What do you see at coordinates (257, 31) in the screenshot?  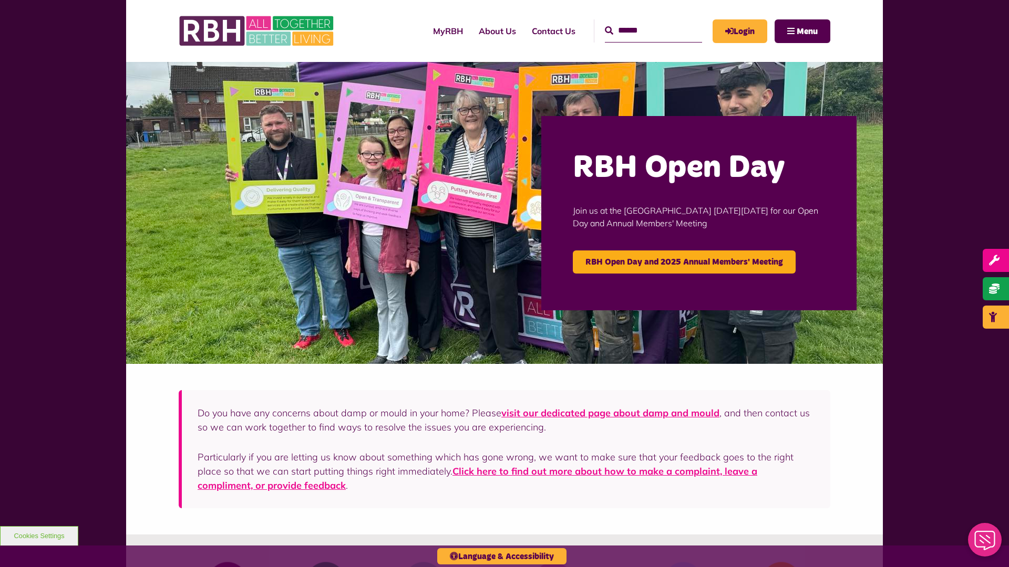 I see `img: RBH` at bounding box center [257, 31].